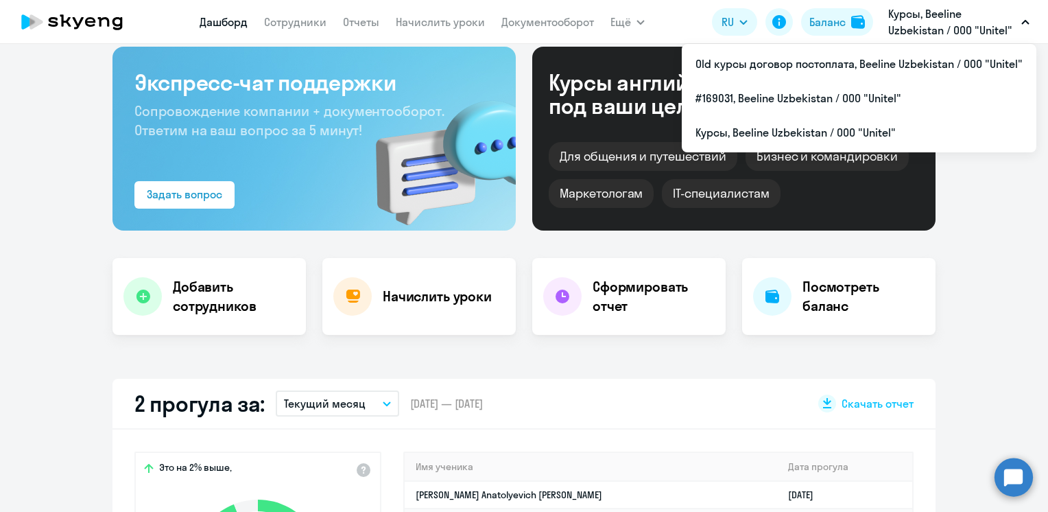  Describe the element at coordinates (643, 156) in the screenshot. I see `div: Для общения и путешествий` at that location.